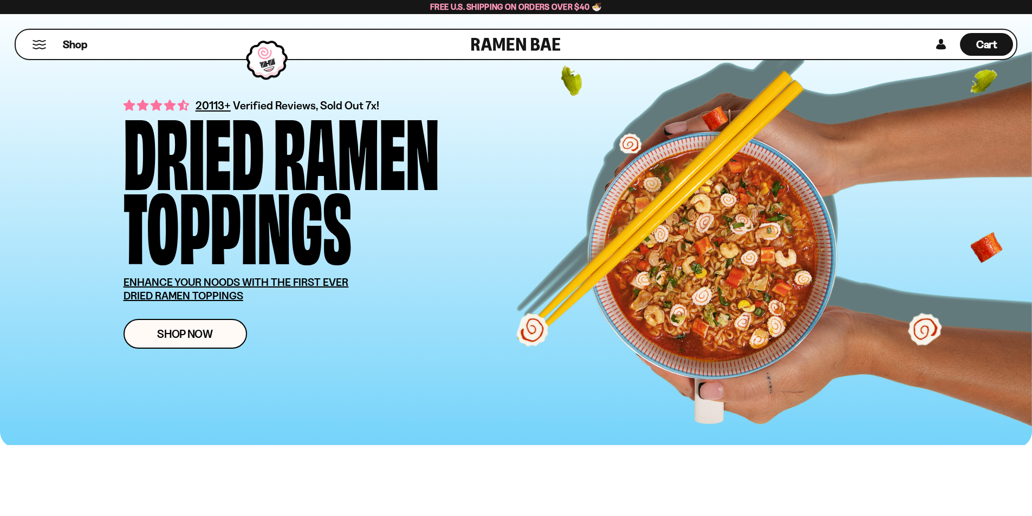 The height and width of the screenshot is (516, 1032). What do you see at coordinates (236, 289) in the screenshot?
I see `u: ENHANCE YOUR NOODS WITH THE FIRST EVER DRIED RAMEN TOPPINGS` at bounding box center [236, 289].